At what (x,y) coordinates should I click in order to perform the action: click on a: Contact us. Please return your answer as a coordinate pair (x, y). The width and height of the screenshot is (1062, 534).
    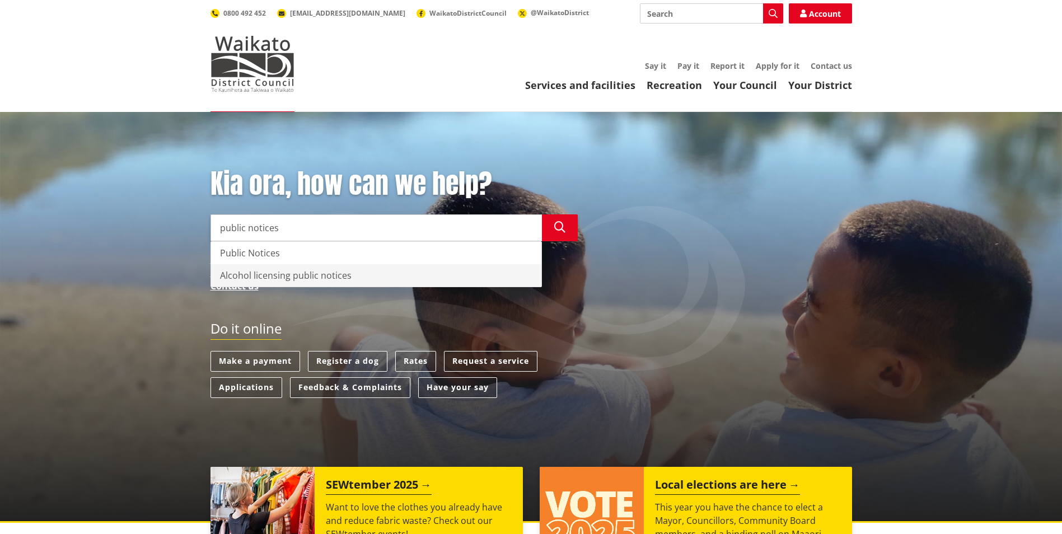
    Looking at the image, I should click on (831, 66).